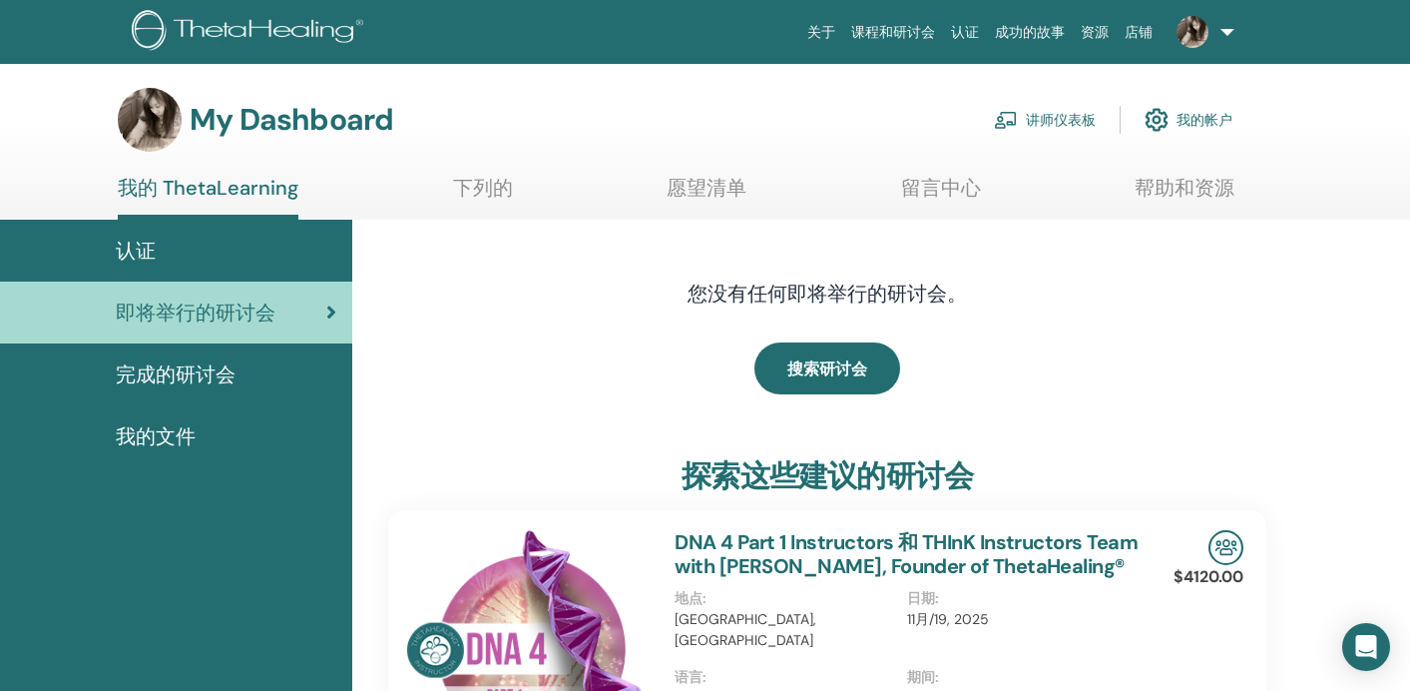 The image size is (1410, 691). I want to click on p: 日期 :, so click(1017, 598).